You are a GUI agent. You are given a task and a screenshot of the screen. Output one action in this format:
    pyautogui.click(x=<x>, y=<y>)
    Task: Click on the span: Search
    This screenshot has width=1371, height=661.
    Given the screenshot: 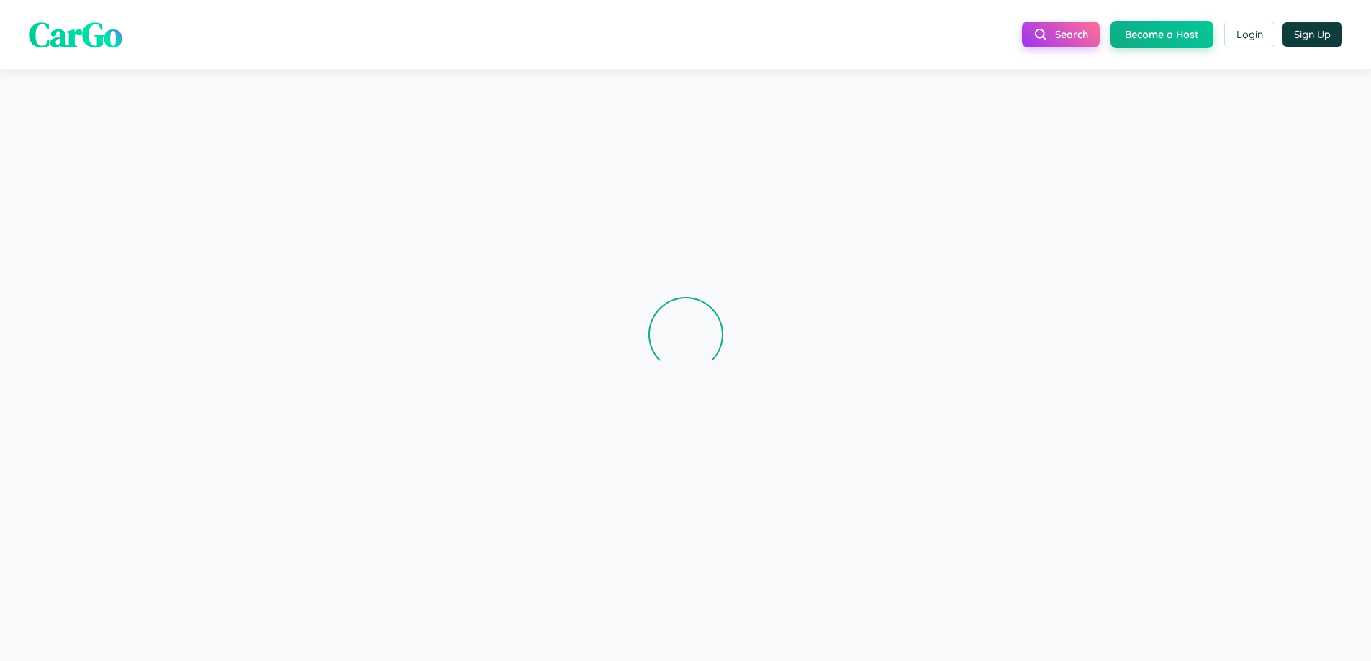 What is the action you would take?
    pyautogui.click(x=1071, y=35)
    